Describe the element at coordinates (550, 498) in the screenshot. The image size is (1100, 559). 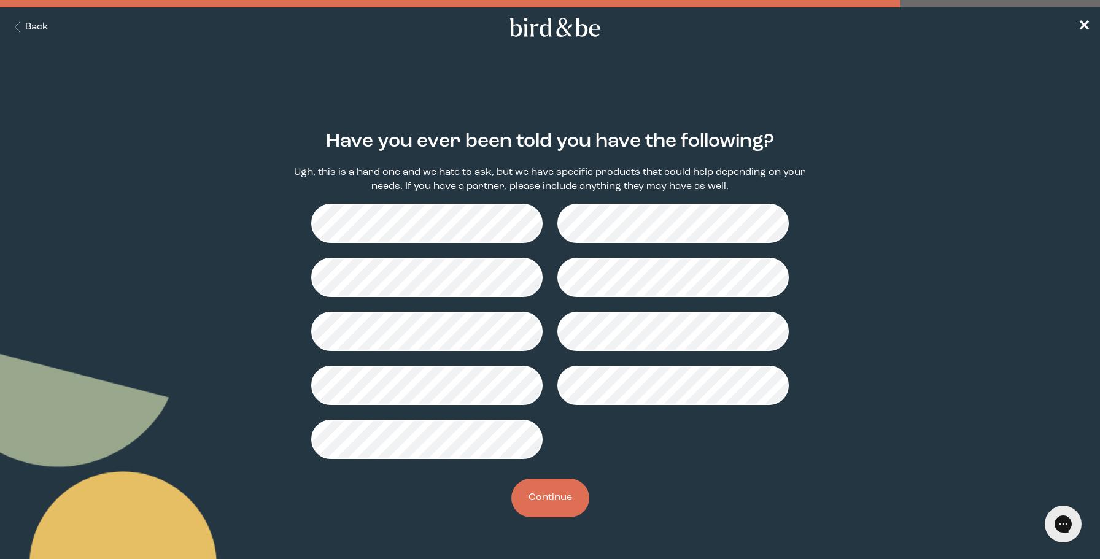
I see `button: Continue` at that location.